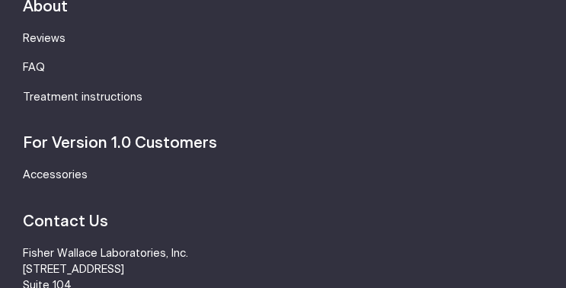 The width and height of the screenshot is (566, 288). I want to click on a: FAQ, so click(34, 68).